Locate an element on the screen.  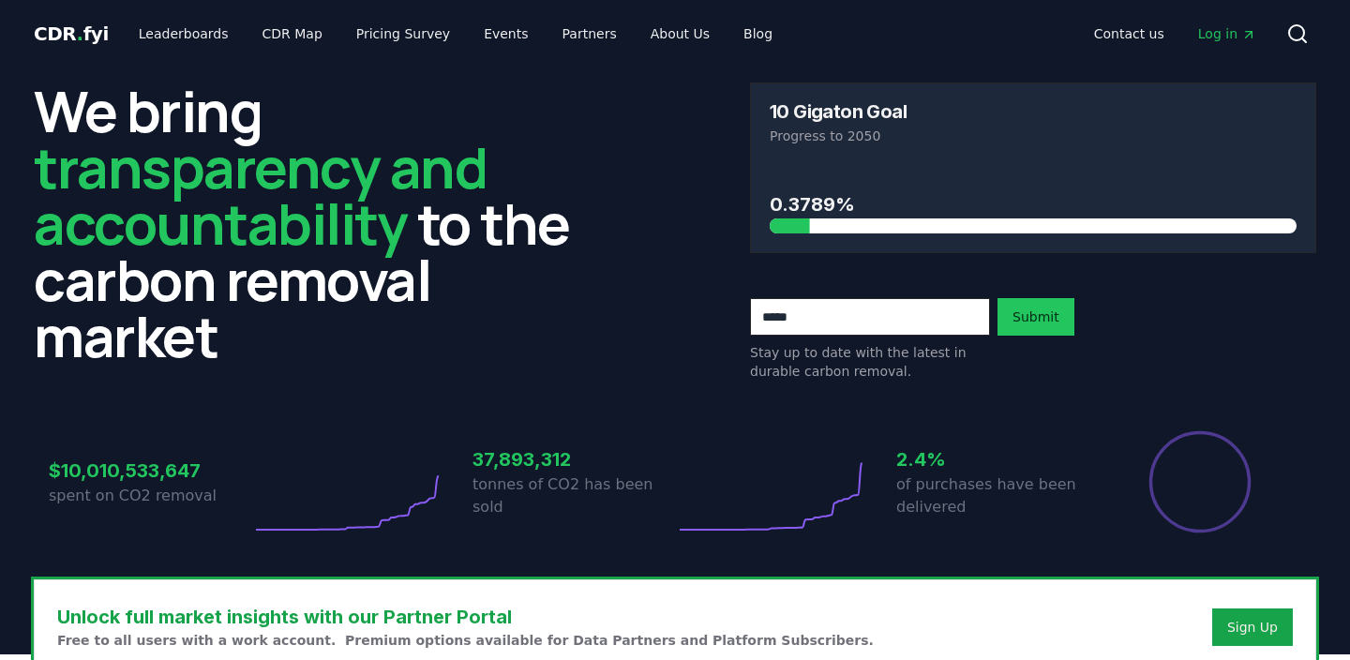
h3: 10 Gigaton Goal is located at coordinates (838, 112).